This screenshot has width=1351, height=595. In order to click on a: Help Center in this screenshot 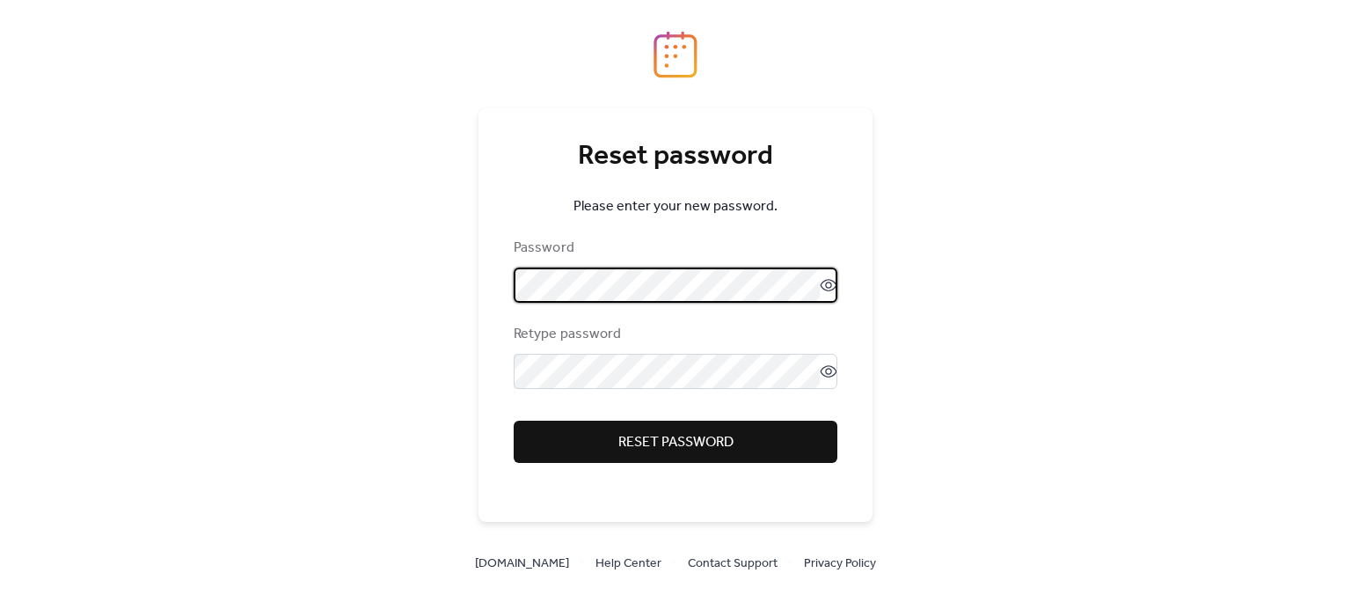, I will do `click(628, 562)`.